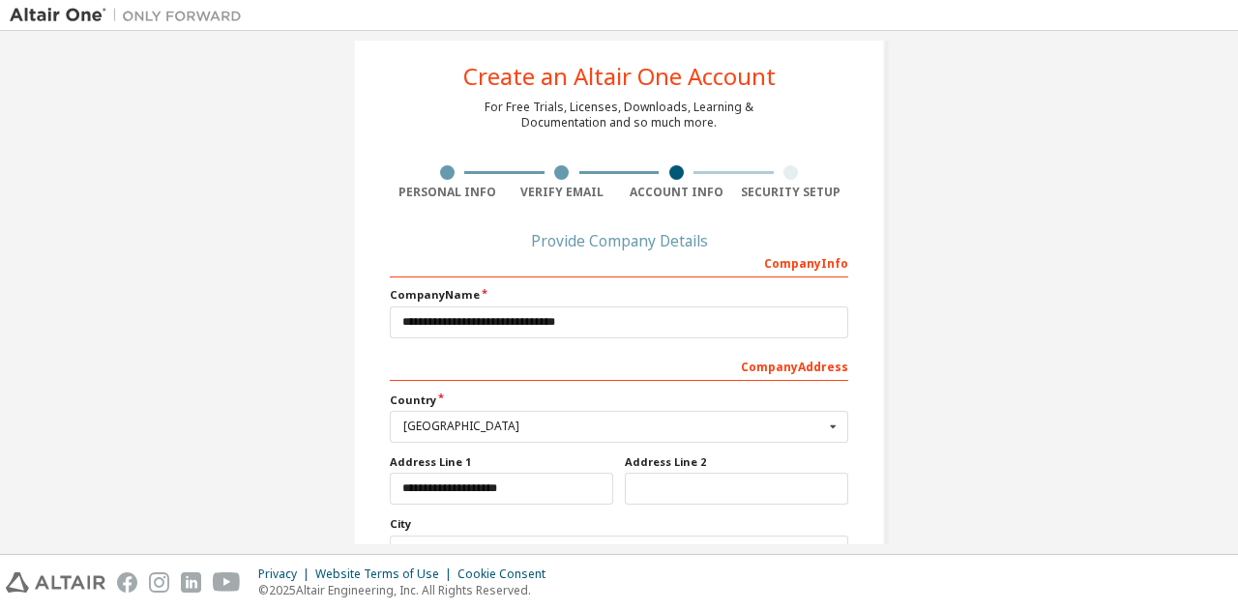  I want to click on label: Country, so click(619, 400).